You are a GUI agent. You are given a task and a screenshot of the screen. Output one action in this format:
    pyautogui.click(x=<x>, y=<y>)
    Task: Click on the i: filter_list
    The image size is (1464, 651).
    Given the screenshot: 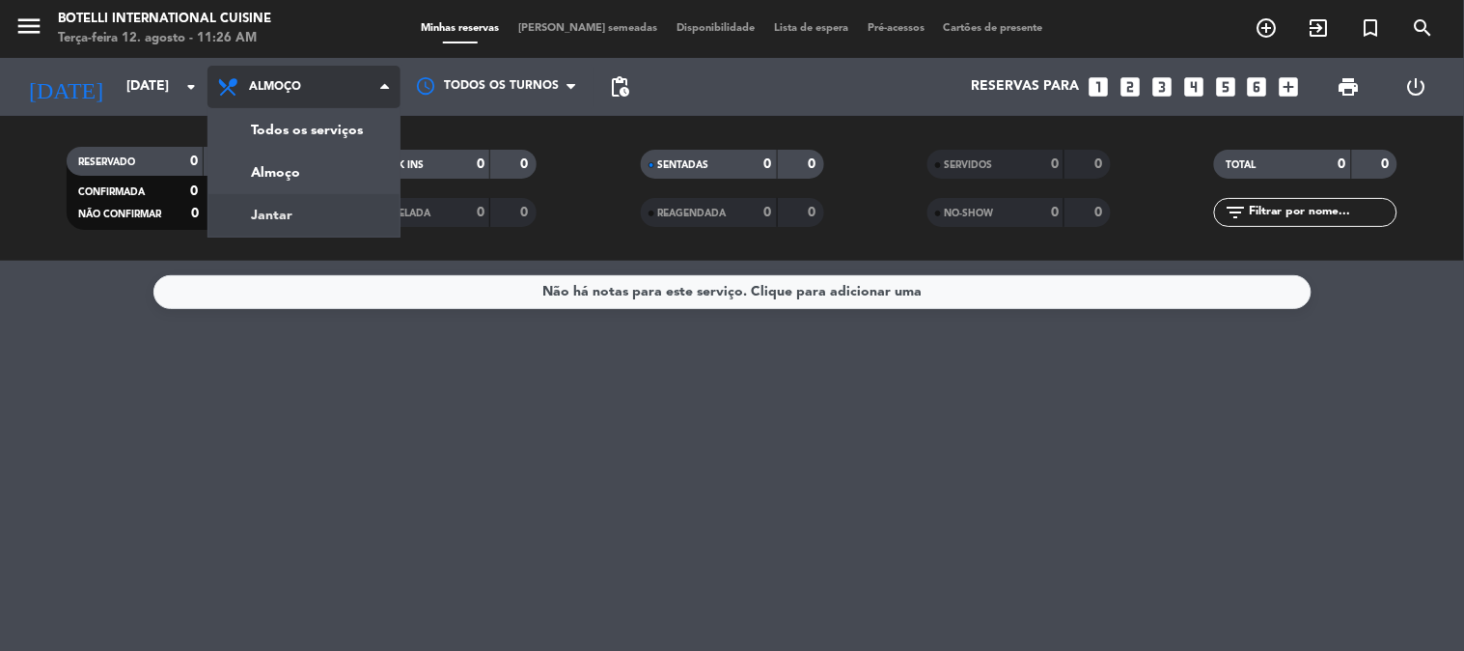 What is the action you would take?
    pyautogui.click(x=1235, y=212)
    